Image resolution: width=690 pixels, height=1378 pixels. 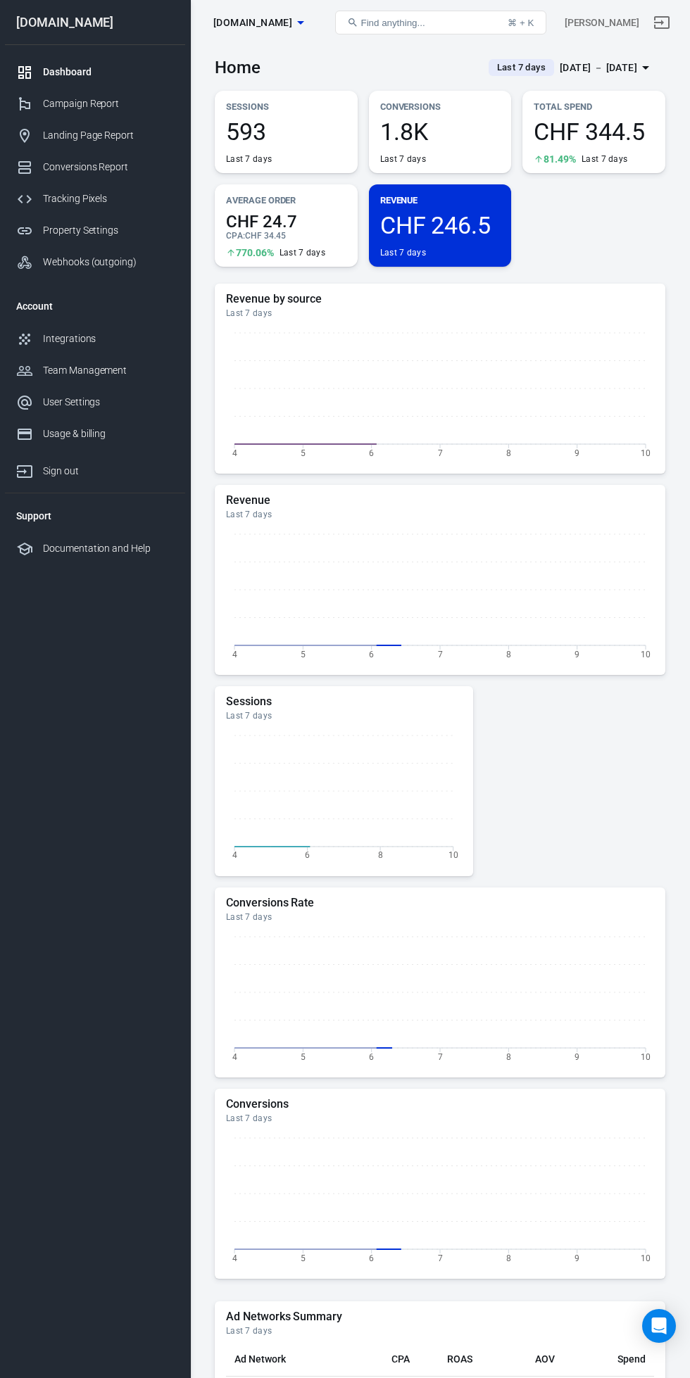 I want to click on span: 593, so click(x=286, y=132).